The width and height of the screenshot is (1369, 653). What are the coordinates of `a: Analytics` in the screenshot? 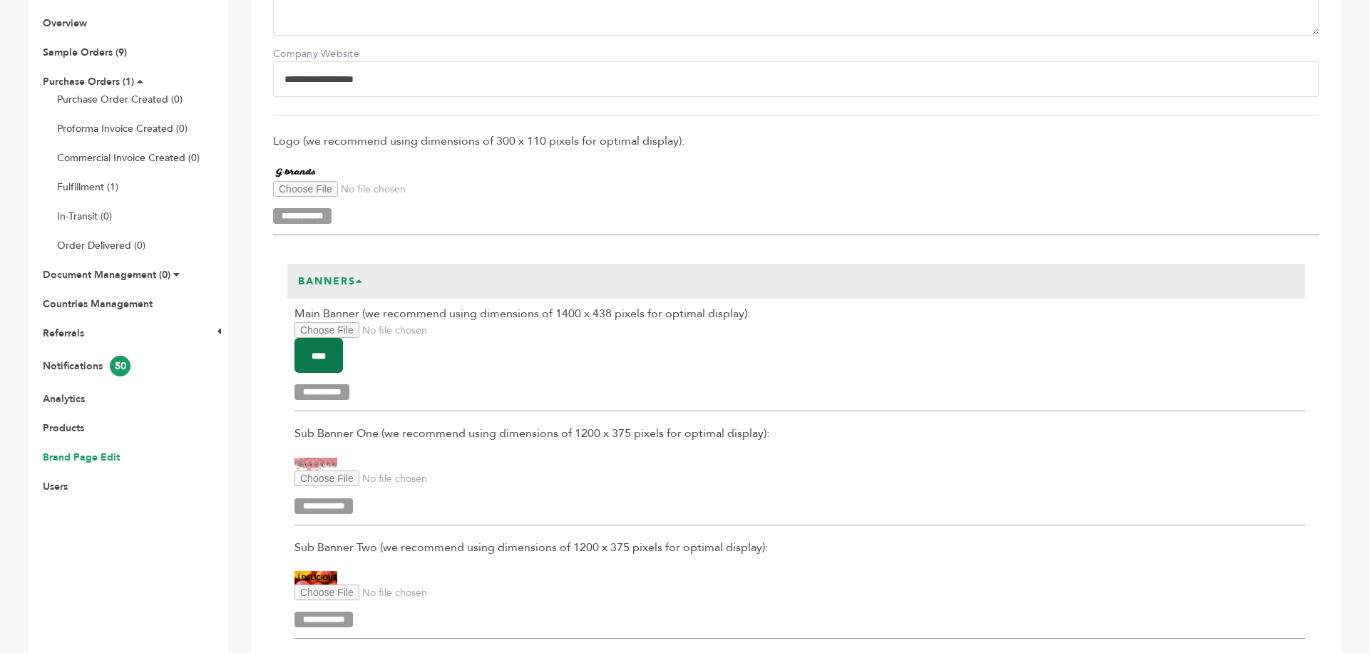 It's located at (63, 398).